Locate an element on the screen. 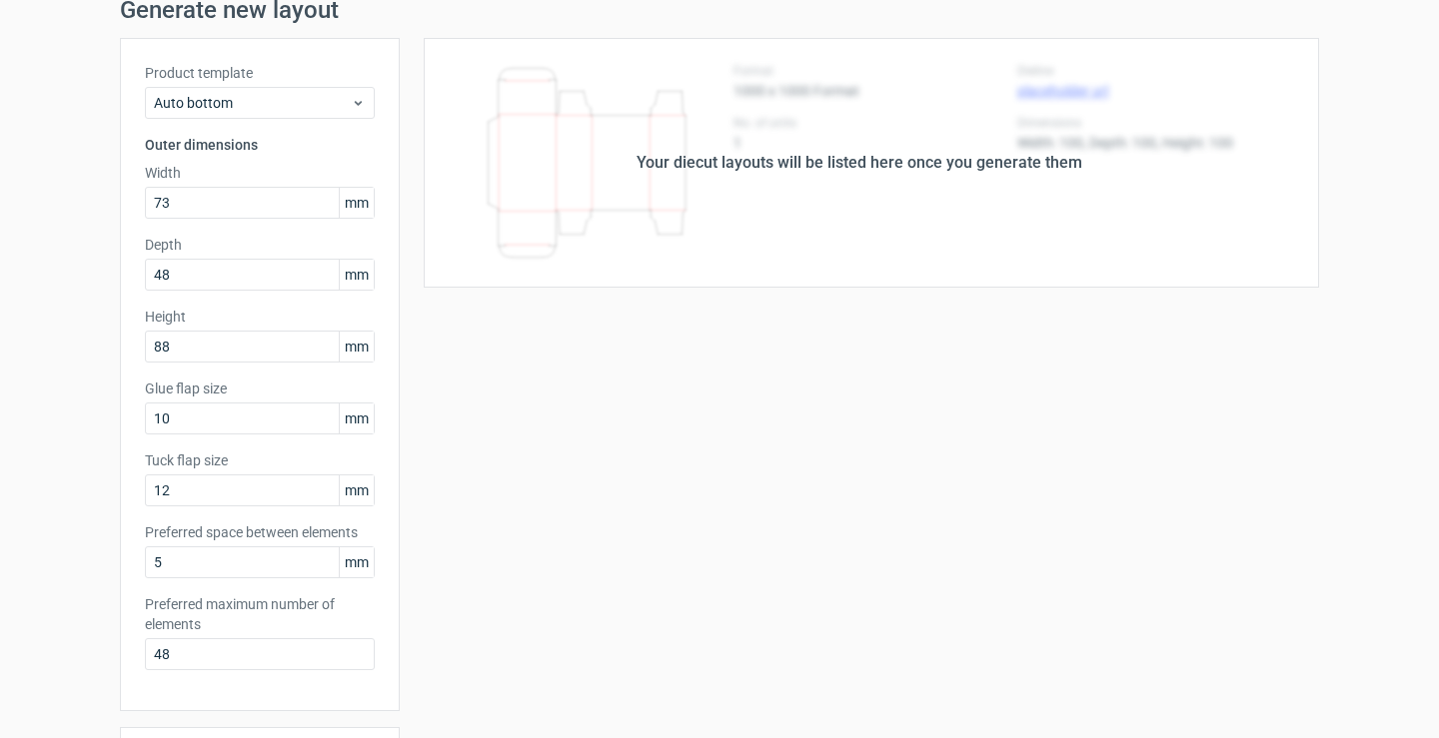  label: Width is located at coordinates (260, 173).